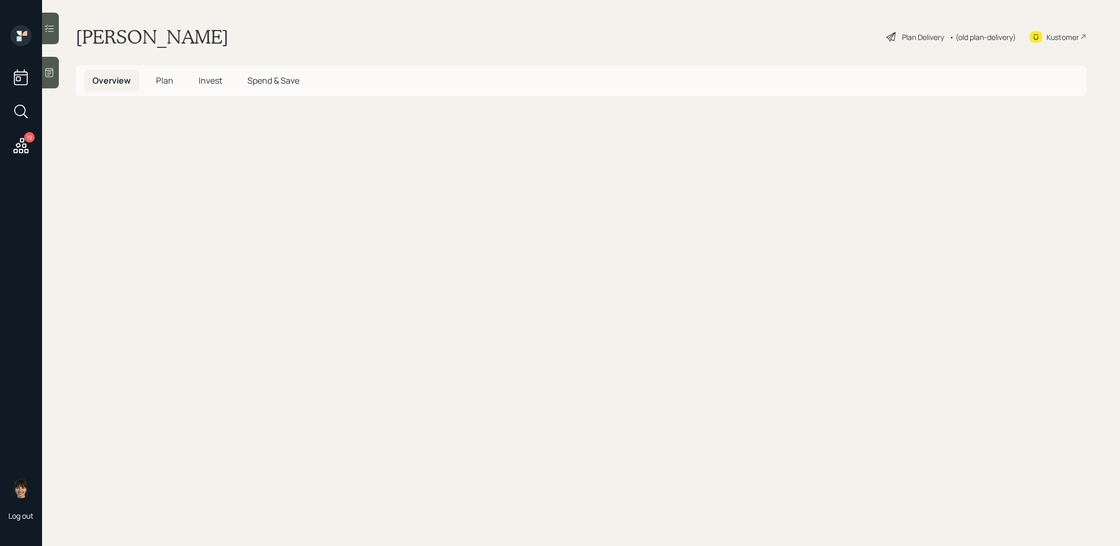 This screenshot has width=1120, height=546. What do you see at coordinates (21, 487) in the screenshot?
I see `img: treva-nostdahl-headshot.png` at bounding box center [21, 487].